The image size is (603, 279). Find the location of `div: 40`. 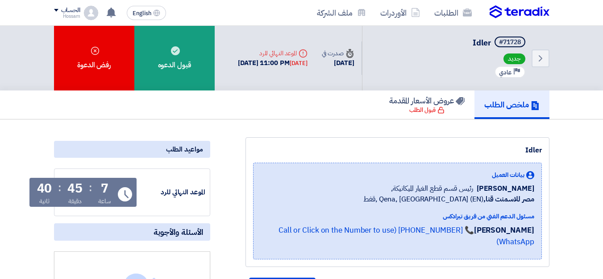

div: 40 is located at coordinates (45, 189).